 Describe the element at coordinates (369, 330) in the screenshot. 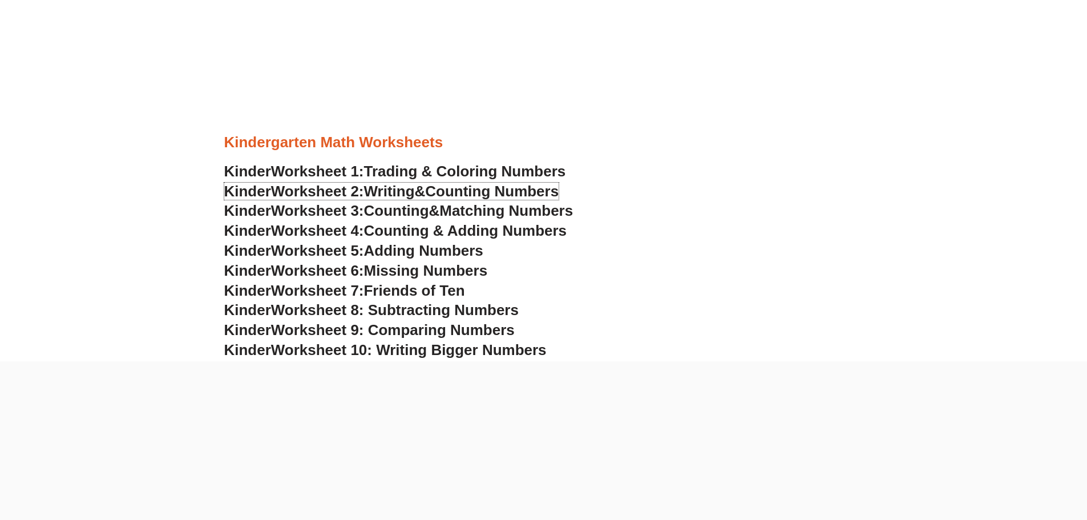

I see `a: KinderWorksheet 9: Comparing Numbers` at that location.